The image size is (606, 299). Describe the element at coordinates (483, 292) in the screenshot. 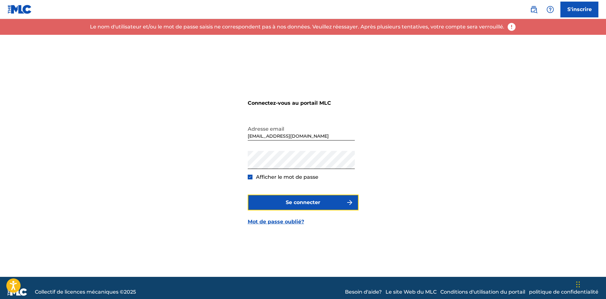

I see `a: Conditions d'utilisation du portail` at that location.